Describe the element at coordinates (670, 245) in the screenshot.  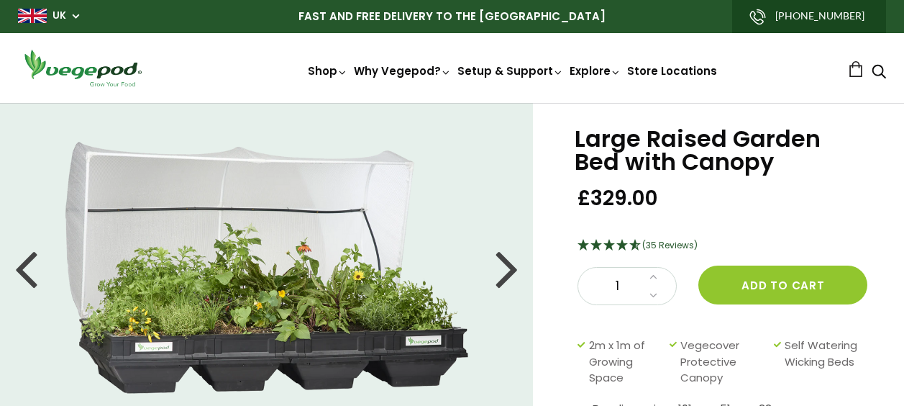
I see `span: (35 Reviews)` at that location.